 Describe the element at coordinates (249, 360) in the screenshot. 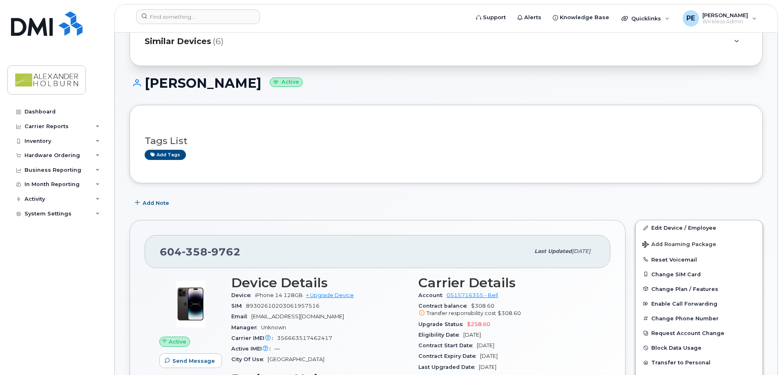

I see `span: City Of Use` at that location.